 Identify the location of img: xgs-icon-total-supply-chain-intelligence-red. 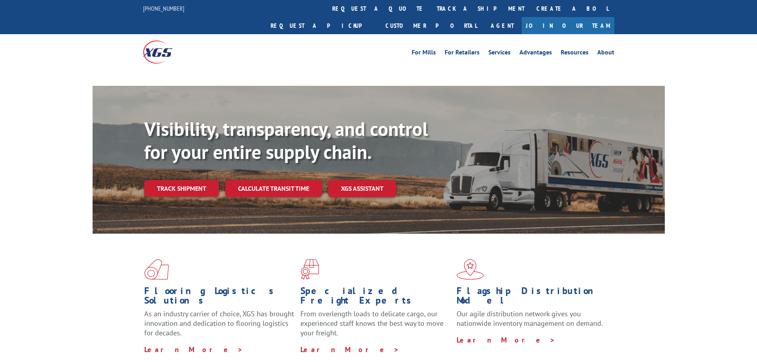
(157, 269).